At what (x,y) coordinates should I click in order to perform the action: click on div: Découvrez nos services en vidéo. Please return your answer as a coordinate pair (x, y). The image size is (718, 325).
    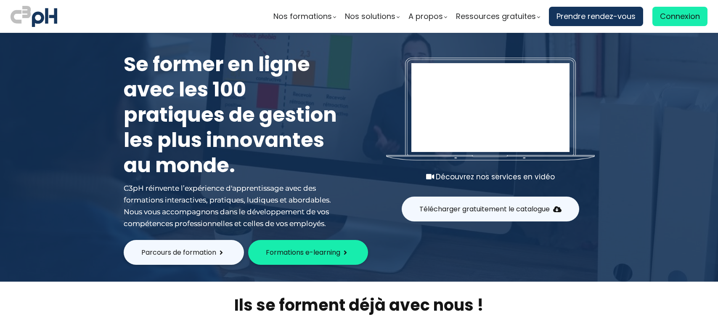
    Looking at the image, I should click on (490, 177).